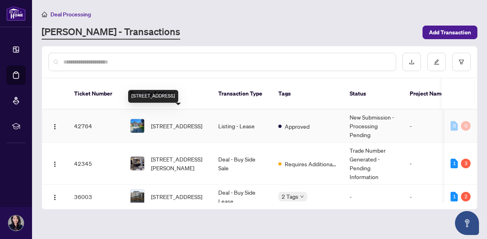 This screenshot has width=487, height=239. What do you see at coordinates (461, 62) in the screenshot?
I see `button: filter` at bounding box center [461, 62].